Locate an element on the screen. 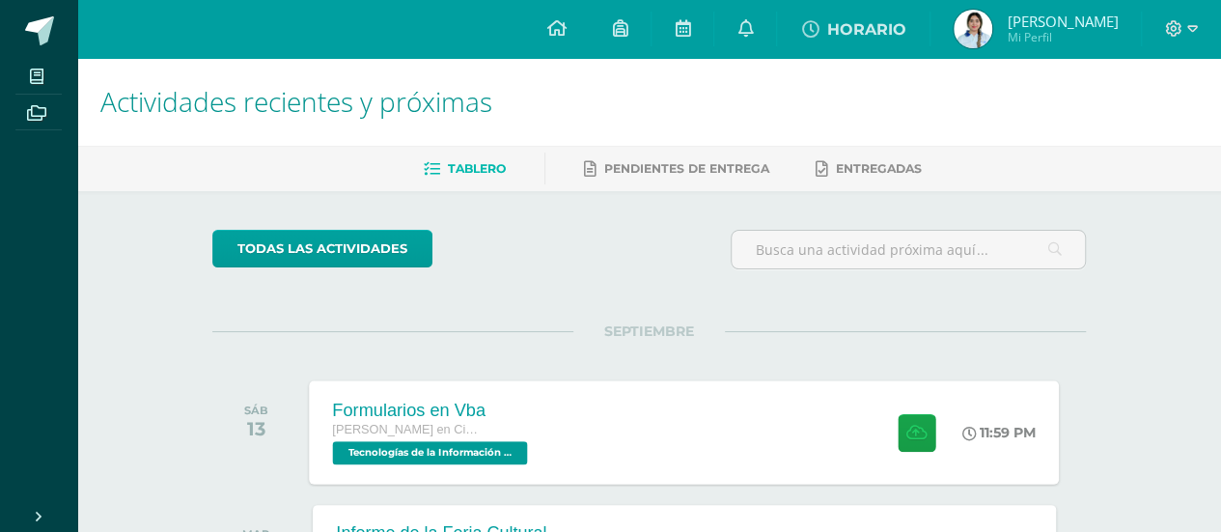  span: HORARIO is located at coordinates (866, 29).